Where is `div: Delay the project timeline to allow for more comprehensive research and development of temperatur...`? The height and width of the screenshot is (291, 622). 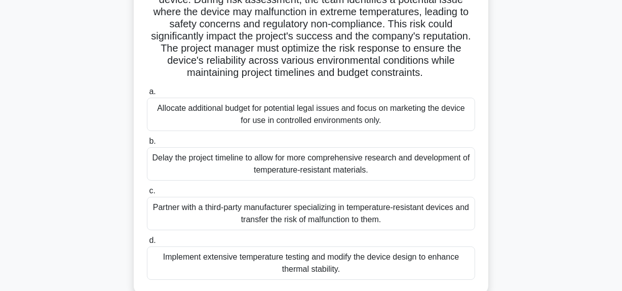 div: Delay the project timeline to allow for more comprehensive research and development of temperatur... is located at coordinates (311, 164).